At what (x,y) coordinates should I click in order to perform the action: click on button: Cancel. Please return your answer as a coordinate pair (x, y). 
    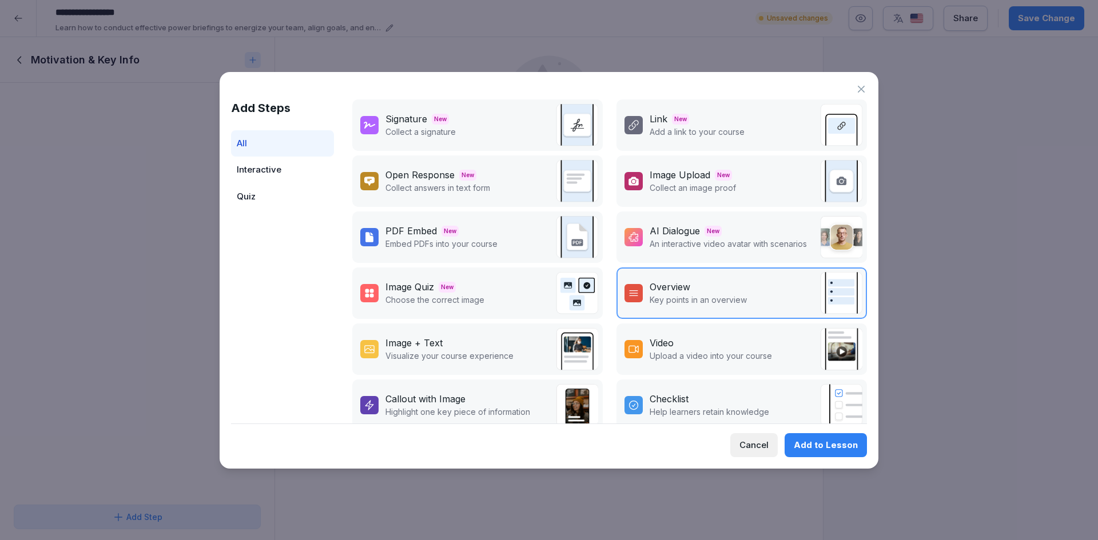
    Looking at the image, I should click on (754, 446).